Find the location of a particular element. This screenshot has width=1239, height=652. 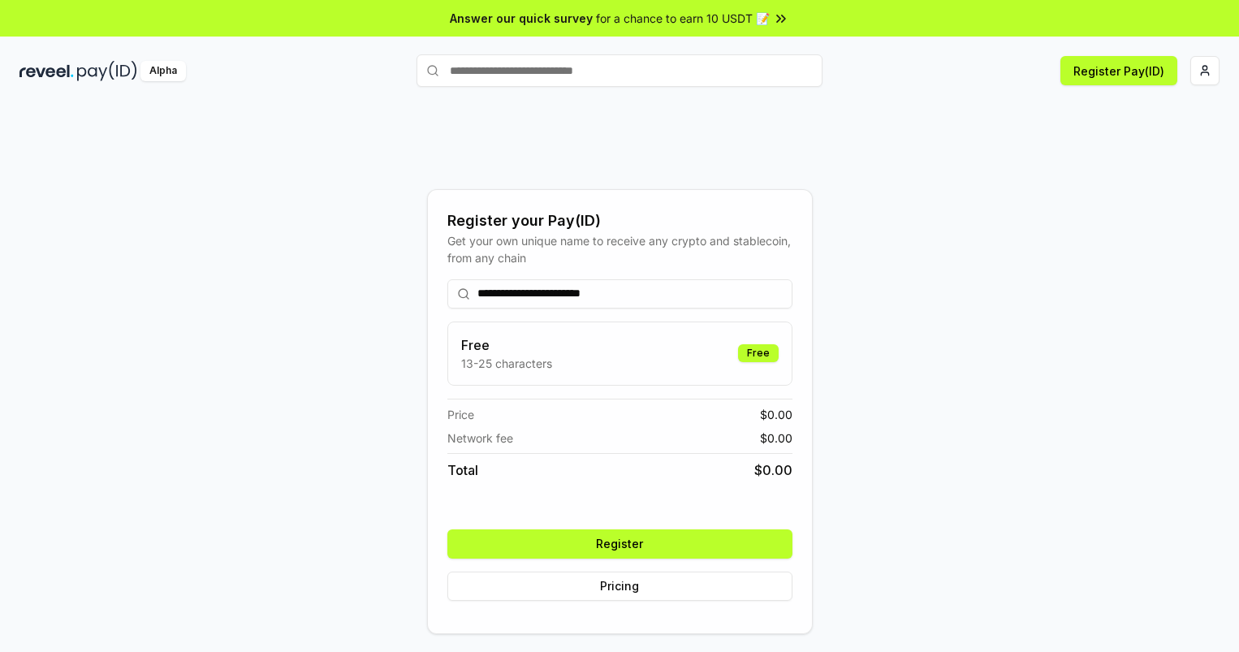

span: Total is located at coordinates (463, 470).